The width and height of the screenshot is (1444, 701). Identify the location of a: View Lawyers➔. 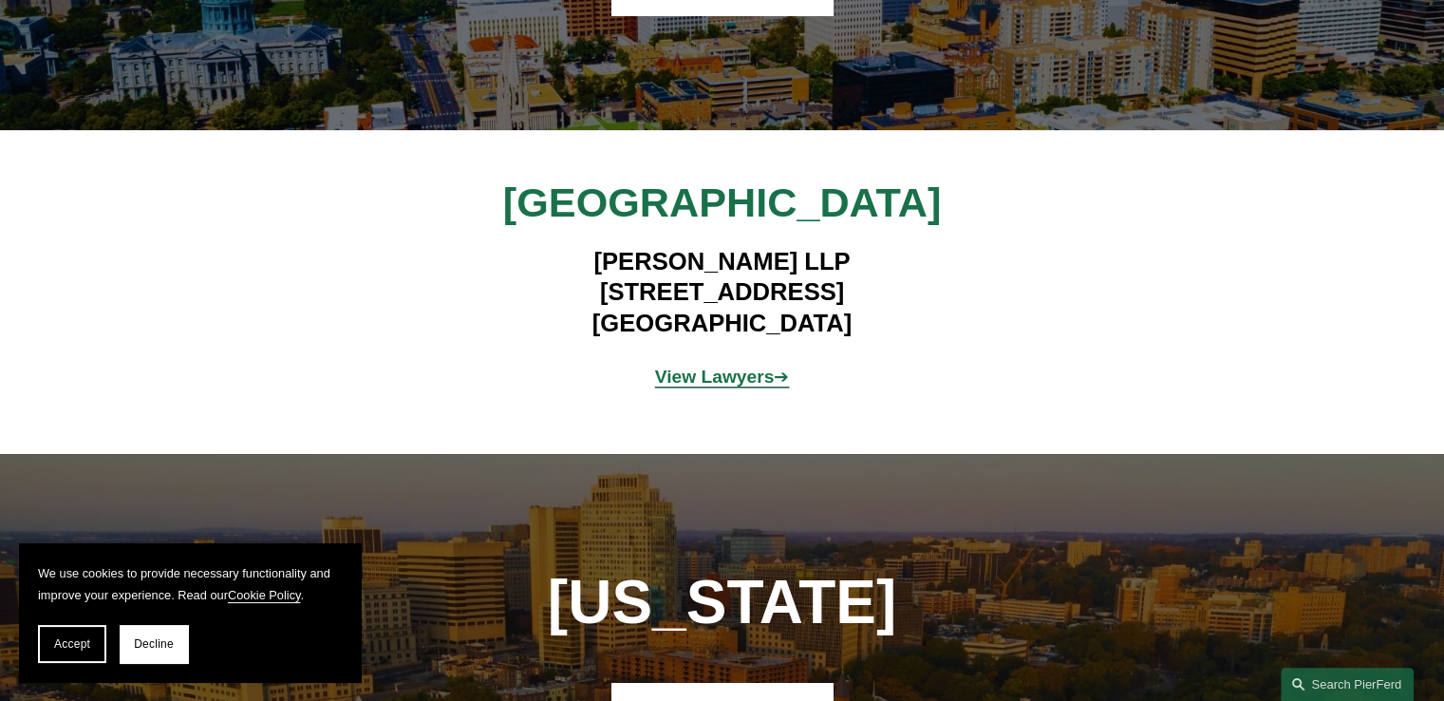
(722, 376).